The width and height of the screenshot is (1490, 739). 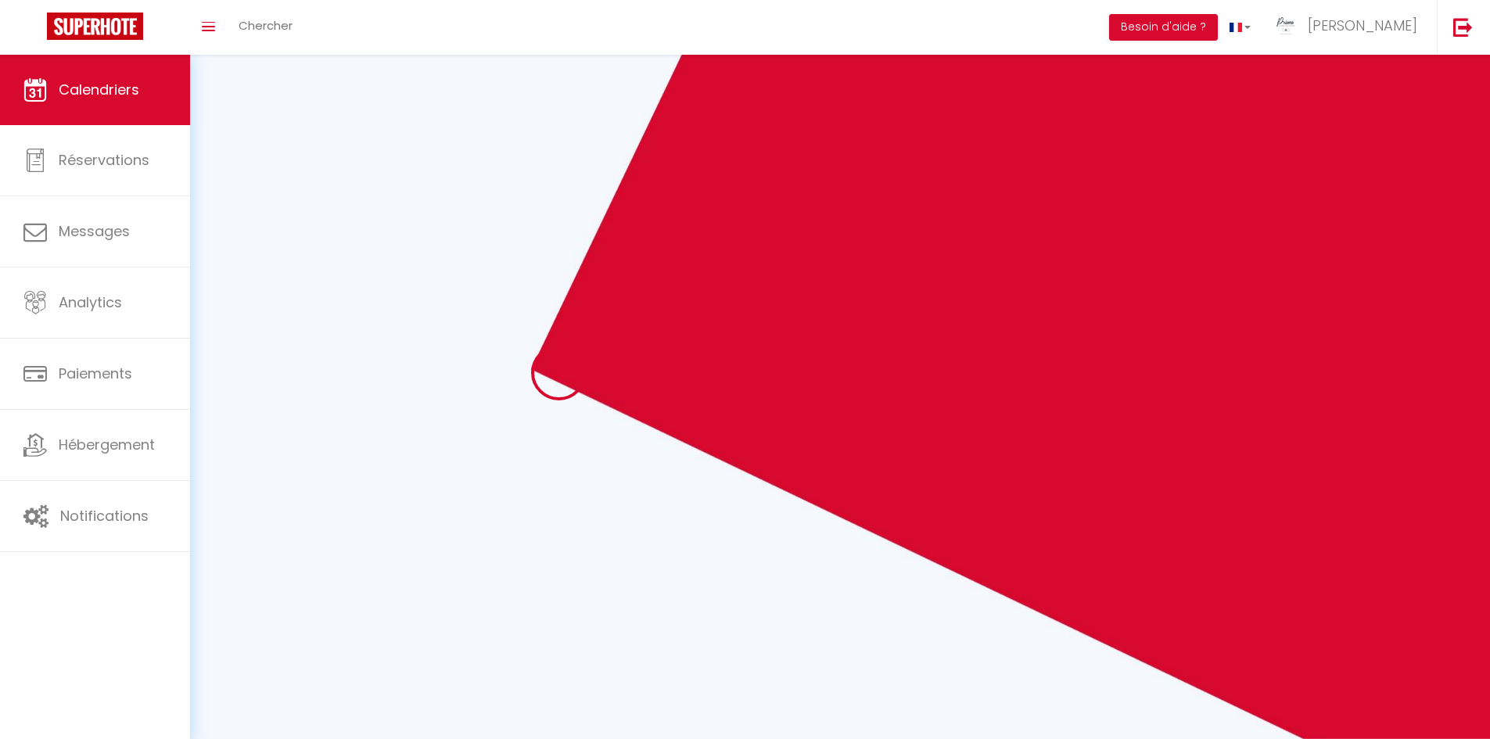 What do you see at coordinates (1163, 27) in the screenshot?
I see `button: Besoin d'aide ?` at bounding box center [1163, 27].